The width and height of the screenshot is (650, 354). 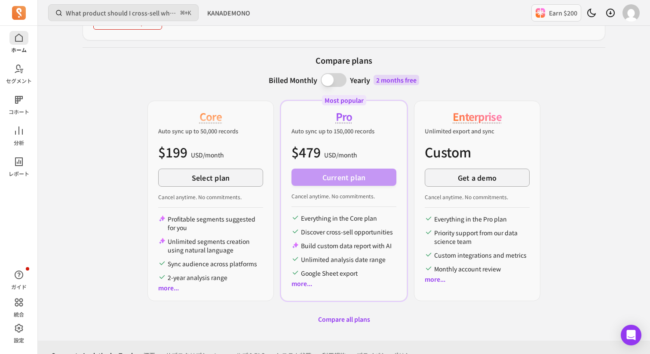 What do you see at coordinates (592, 13) in the screenshot?
I see `button: Toggle dark mode` at bounding box center [592, 13].